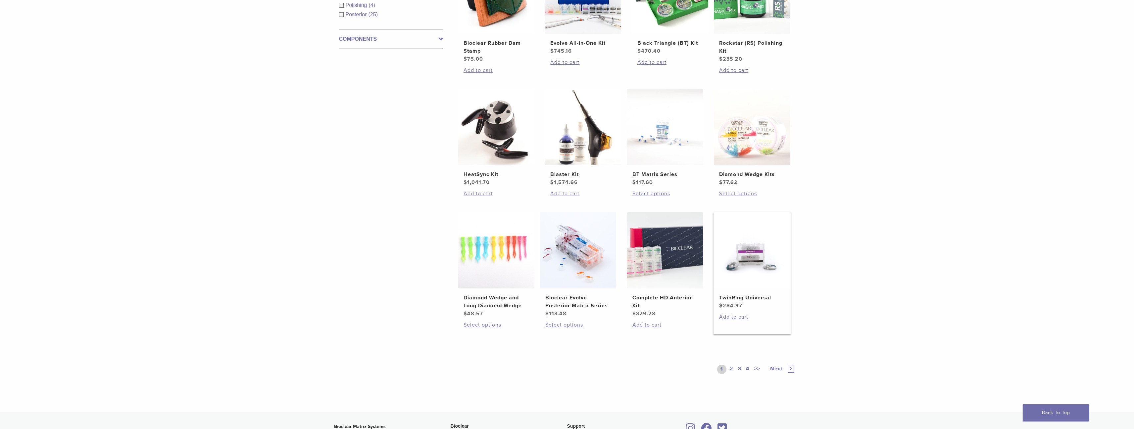 Image resolution: width=1134 pixels, height=429 pixels. What do you see at coordinates (578, 250) in the screenshot?
I see `img: Bioclear Evolve Posterior Matrix Series` at bounding box center [578, 250].